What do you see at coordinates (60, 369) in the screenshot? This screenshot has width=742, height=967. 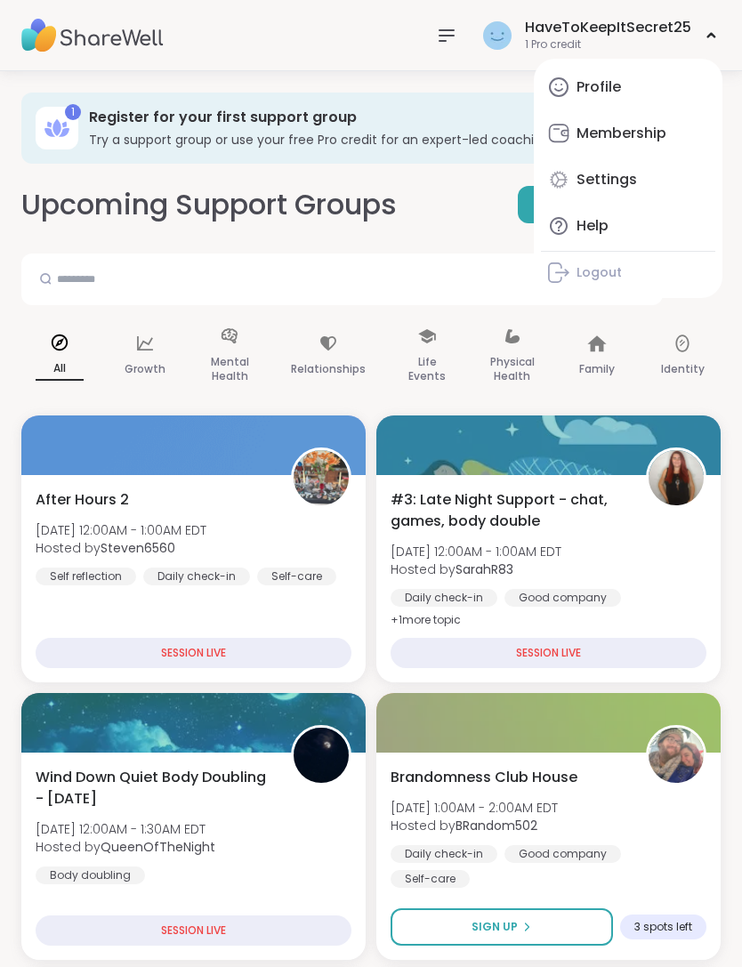 I see `p: All` at bounding box center [60, 369].